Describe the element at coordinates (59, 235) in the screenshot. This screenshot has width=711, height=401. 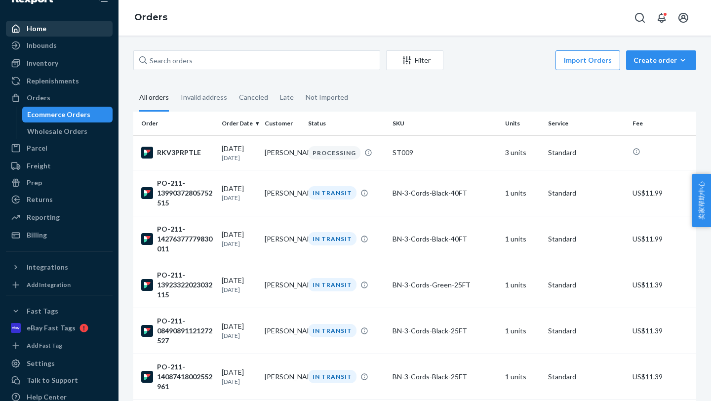
I see `a: Billing` at that location.